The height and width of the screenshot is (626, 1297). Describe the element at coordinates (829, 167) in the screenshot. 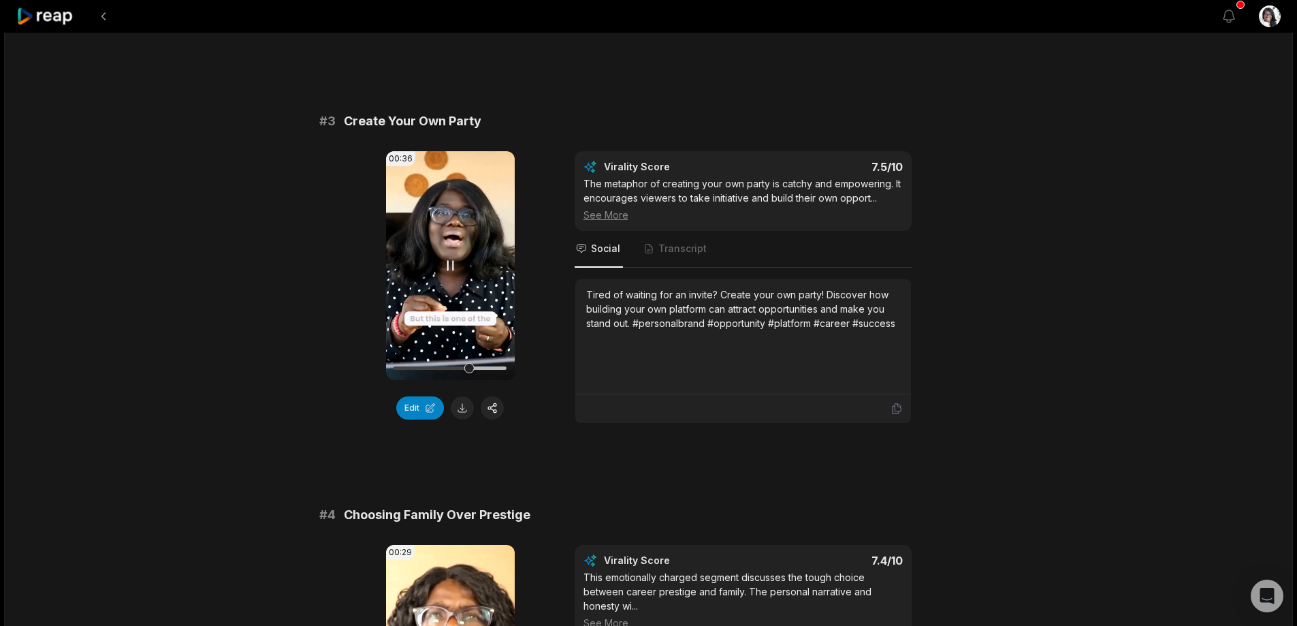

I see `div: 7.5 /10` at that location.